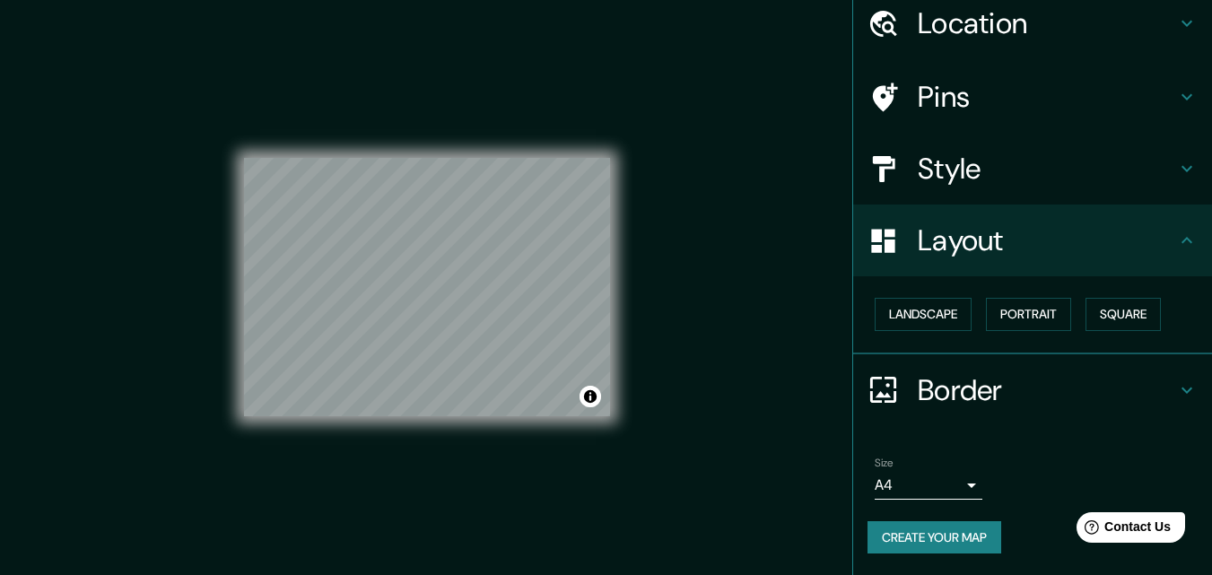 The width and height of the screenshot is (1212, 575). I want to click on h4: Style, so click(1047, 169).